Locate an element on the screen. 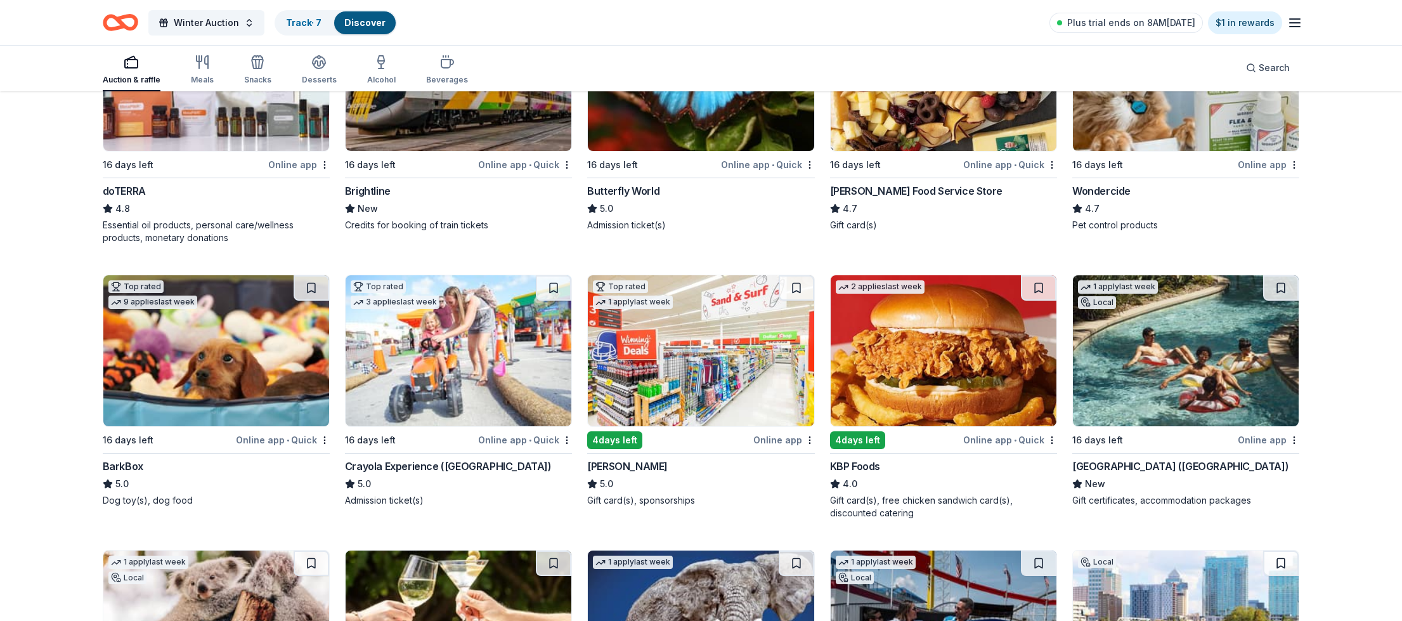 The width and height of the screenshot is (1402, 621). div: Gift certificates, accommodation packages is located at coordinates (1186, 500).